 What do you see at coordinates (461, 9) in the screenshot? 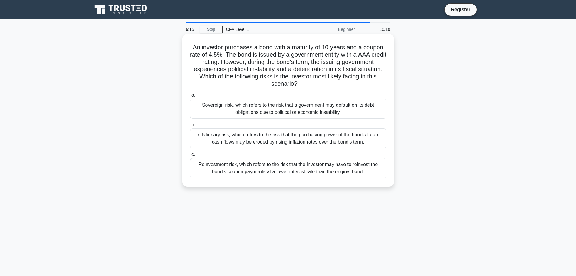
I see `a: Register` at bounding box center [461, 9].